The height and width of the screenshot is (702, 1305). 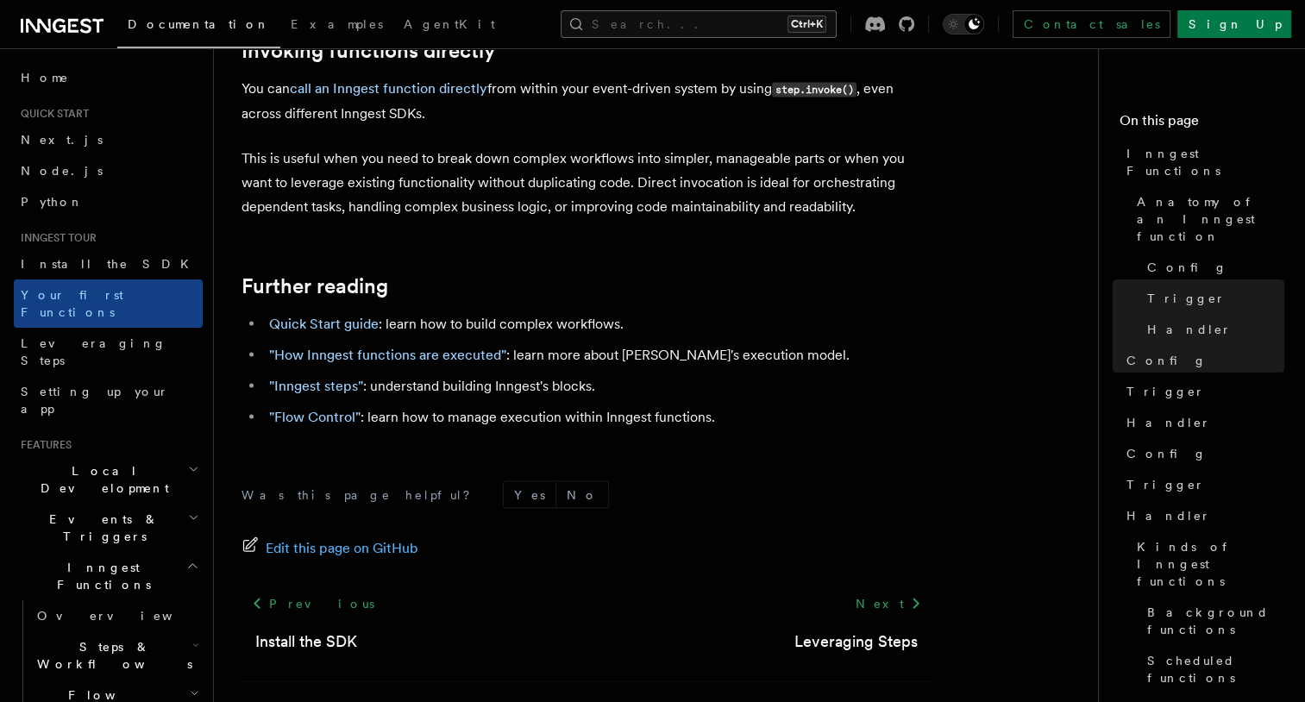 What do you see at coordinates (1210, 219) in the screenshot?
I see `span: Anatomy of an Inngest function` at bounding box center [1210, 219].